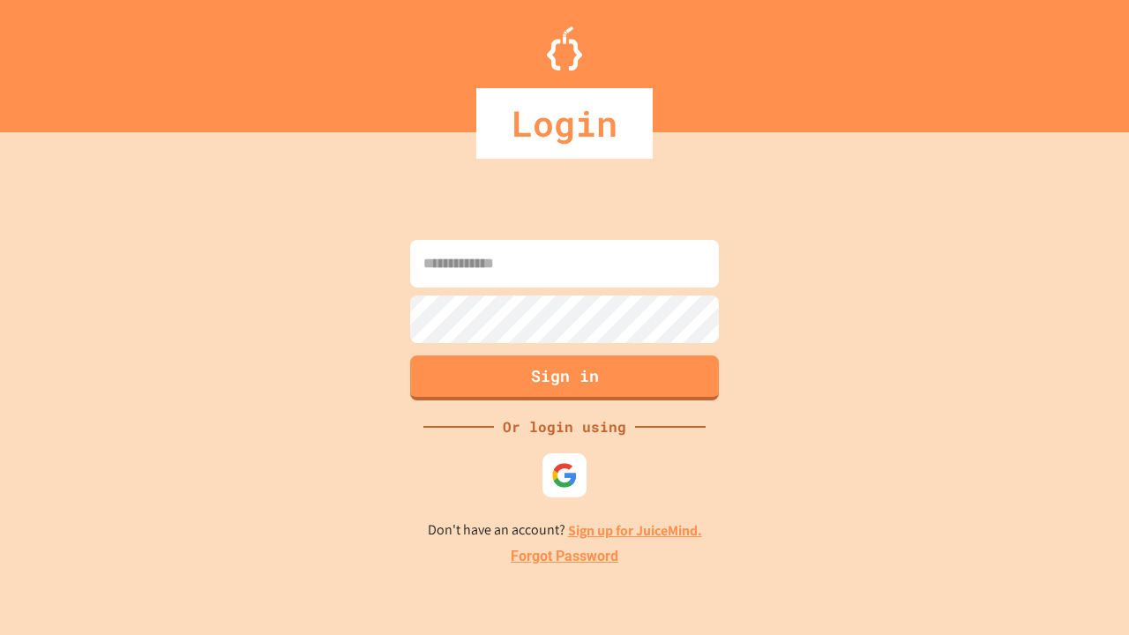 This screenshot has height=635, width=1129. I want to click on img: google-icon.svg, so click(565, 476).